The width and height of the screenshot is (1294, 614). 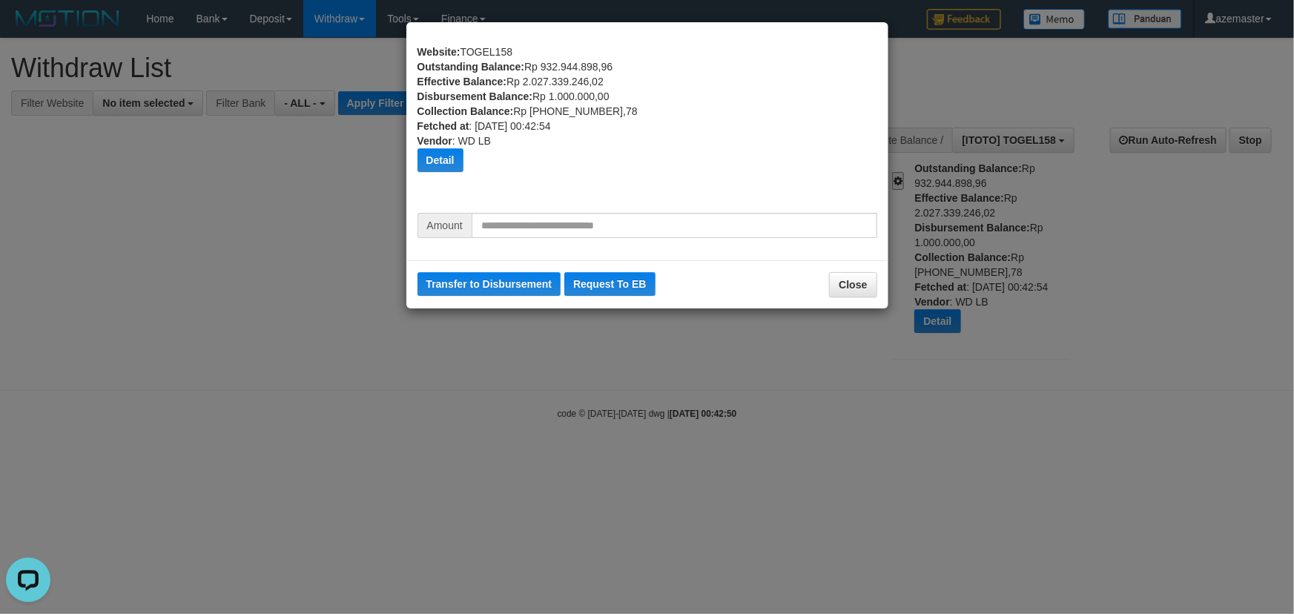 I want to click on b: Effective Balance:, so click(x=462, y=82).